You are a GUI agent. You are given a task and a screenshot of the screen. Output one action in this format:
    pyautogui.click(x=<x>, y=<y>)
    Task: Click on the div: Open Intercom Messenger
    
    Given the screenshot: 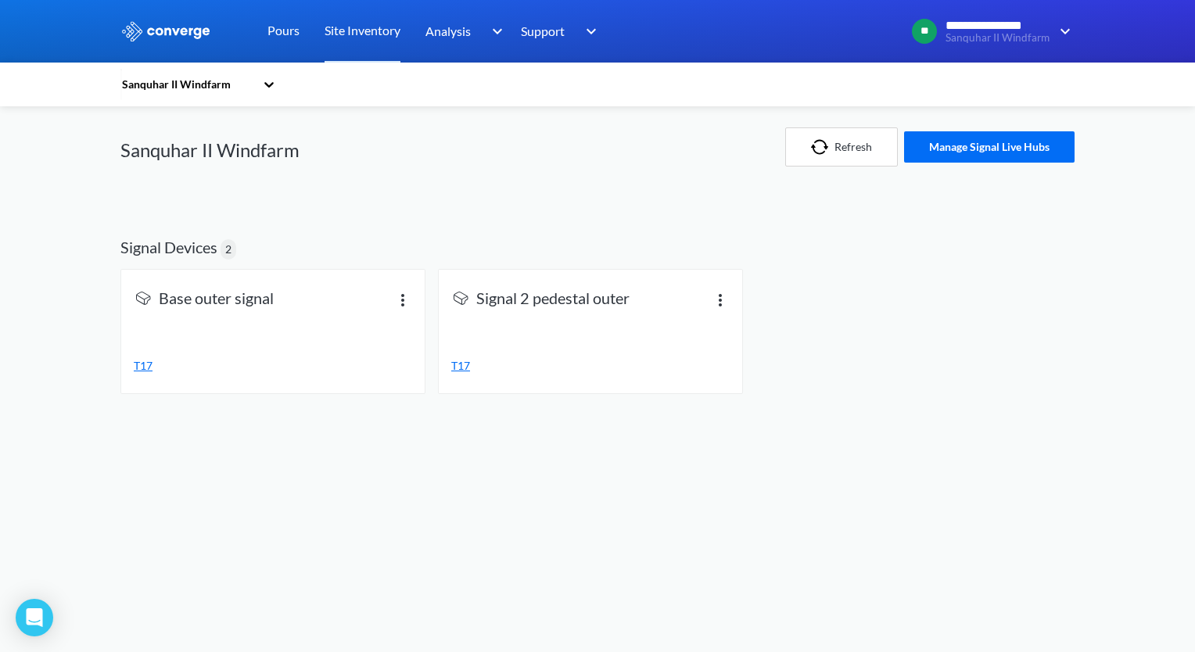 What is the action you would take?
    pyautogui.click(x=34, y=618)
    